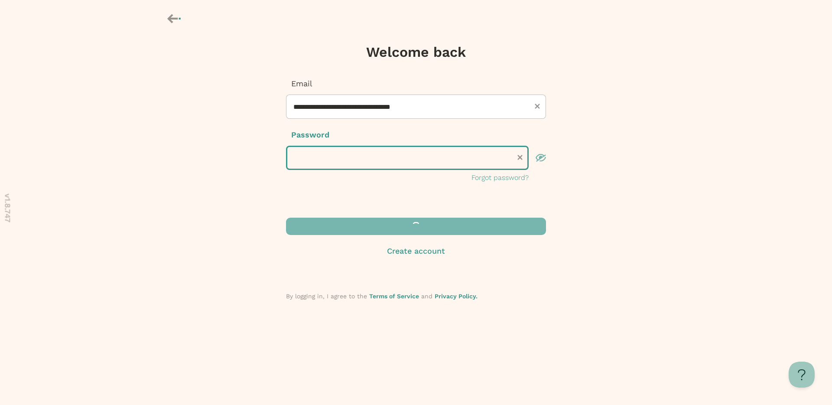 This screenshot has width=832, height=405. I want to click on a: Privacy Policy., so click(456, 296).